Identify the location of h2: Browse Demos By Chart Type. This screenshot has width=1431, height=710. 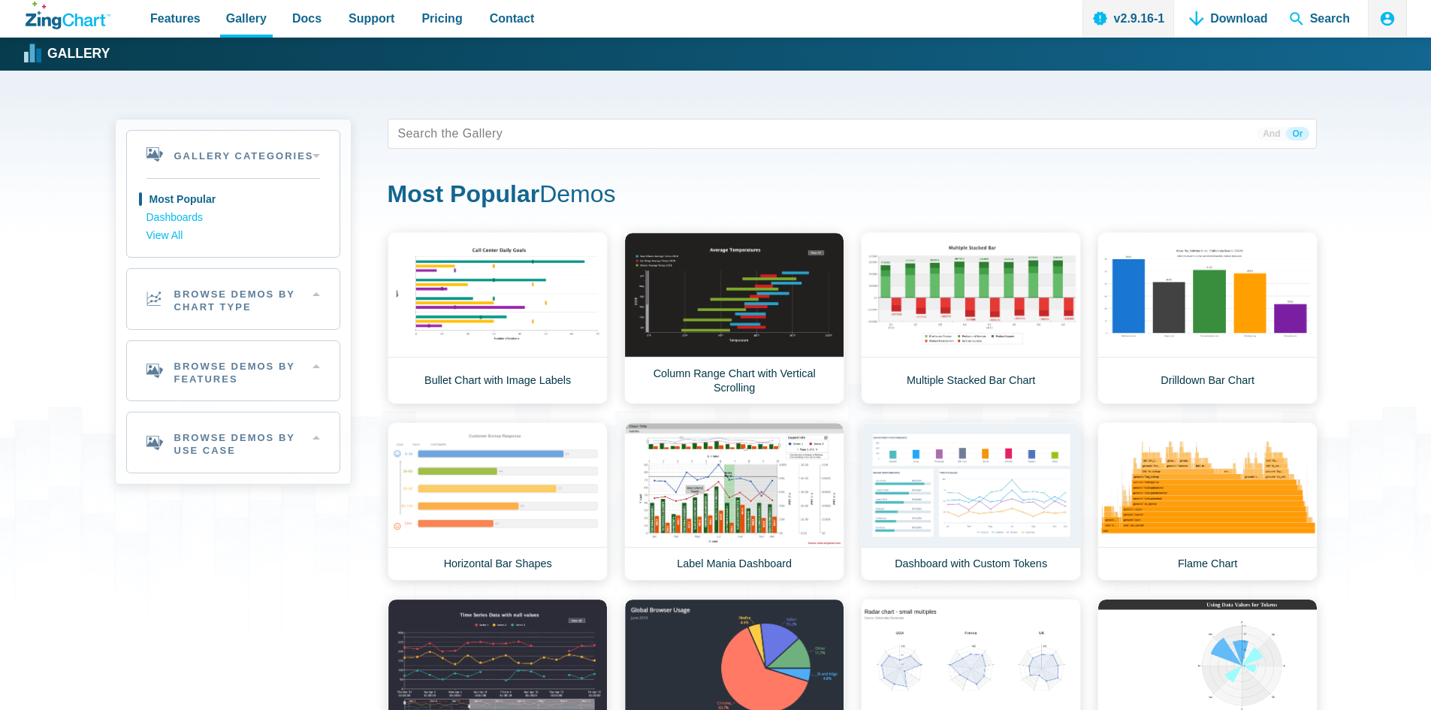
(233, 299).